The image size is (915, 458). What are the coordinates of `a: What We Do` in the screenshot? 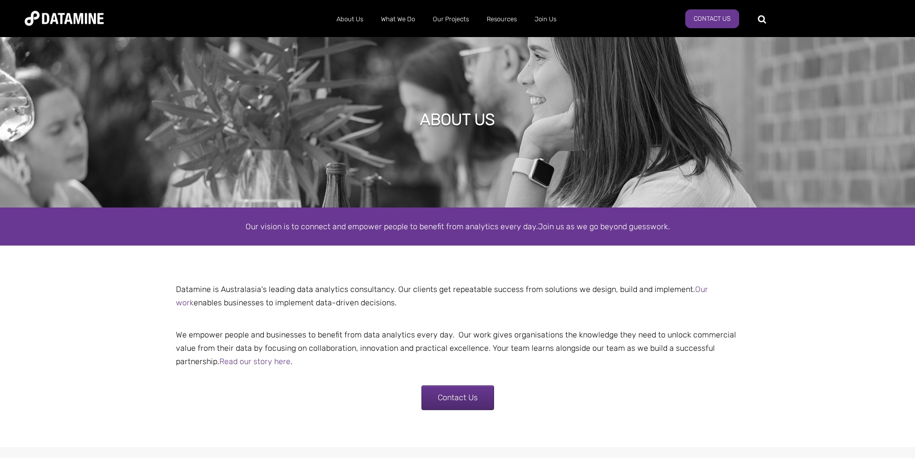 It's located at (398, 19).